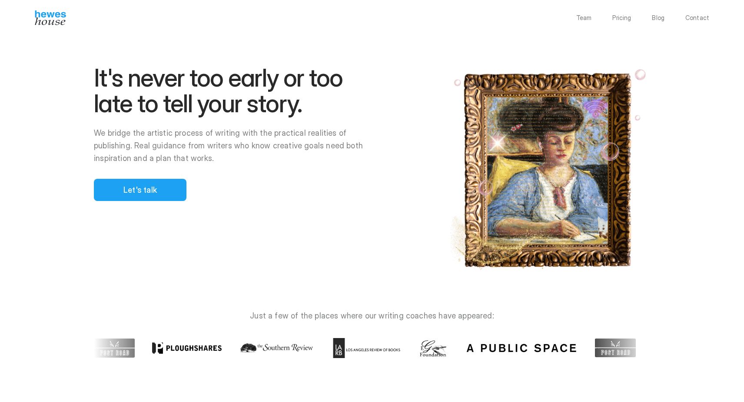  I want to click on a: Blog, so click(658, 18).